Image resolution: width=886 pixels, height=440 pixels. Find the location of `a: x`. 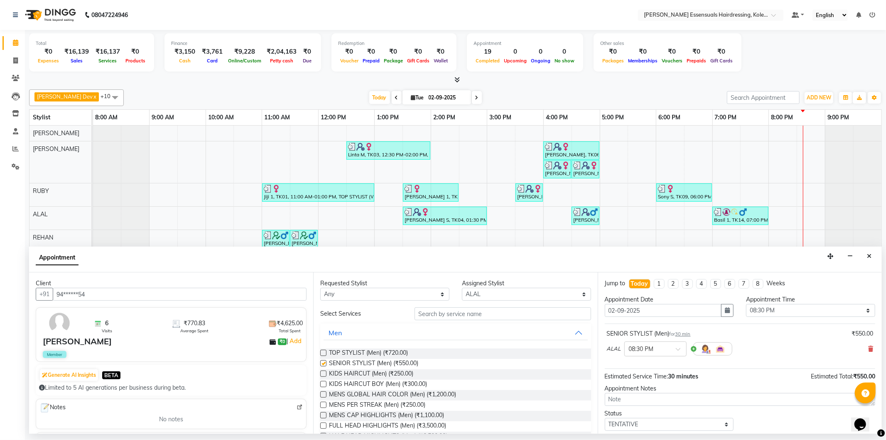

a: x is located at coordinates (94, 96).